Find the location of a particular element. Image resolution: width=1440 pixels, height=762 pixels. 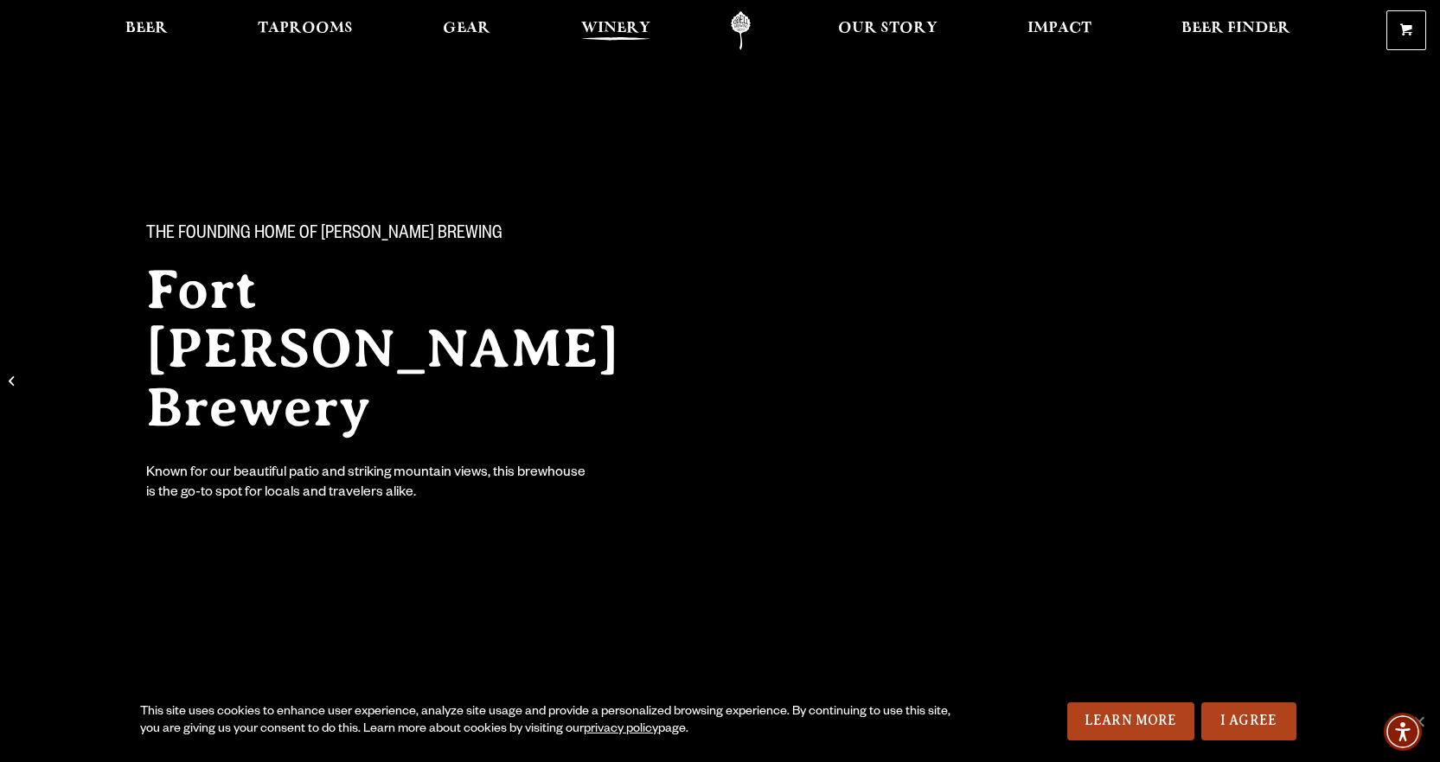

a: Winery is located at coordinates (616, 30).